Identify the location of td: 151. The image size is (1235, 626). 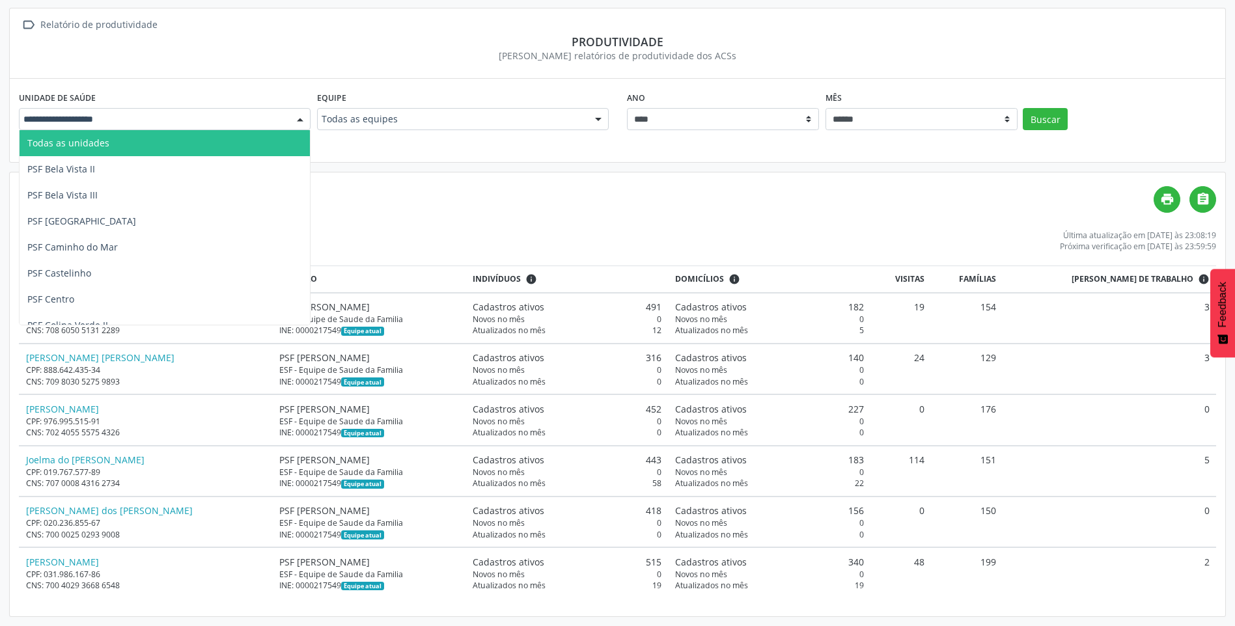
(967, 471).